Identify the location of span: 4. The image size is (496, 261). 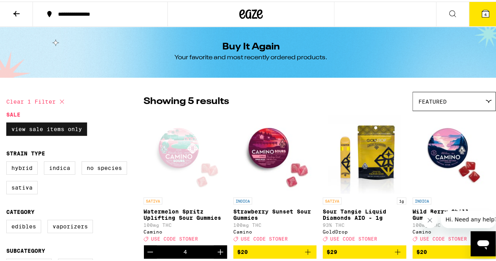
(485, 13).